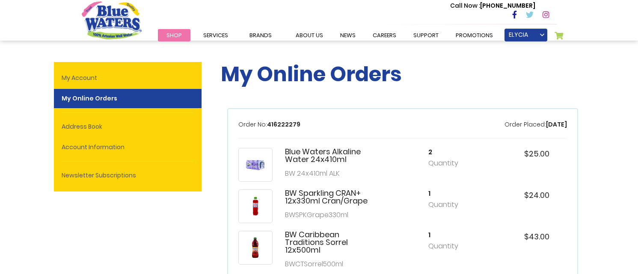 Image resolution: width=638 pixels, height=274 pixels. I want to click on h5: BW Caribbean Traditions Sorrel 12x500ml, so click(330, 243).